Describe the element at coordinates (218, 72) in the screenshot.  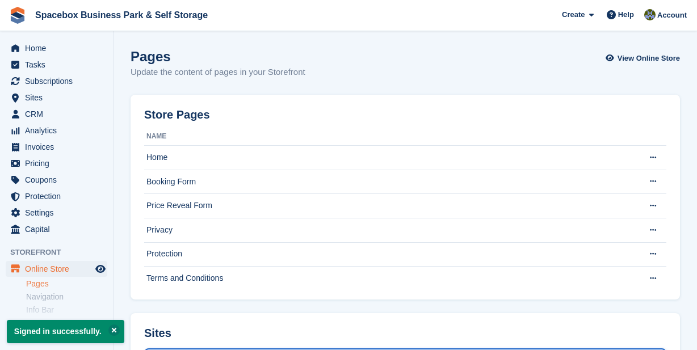
I see `p: Update the content of pages in your Storefront` at that location.